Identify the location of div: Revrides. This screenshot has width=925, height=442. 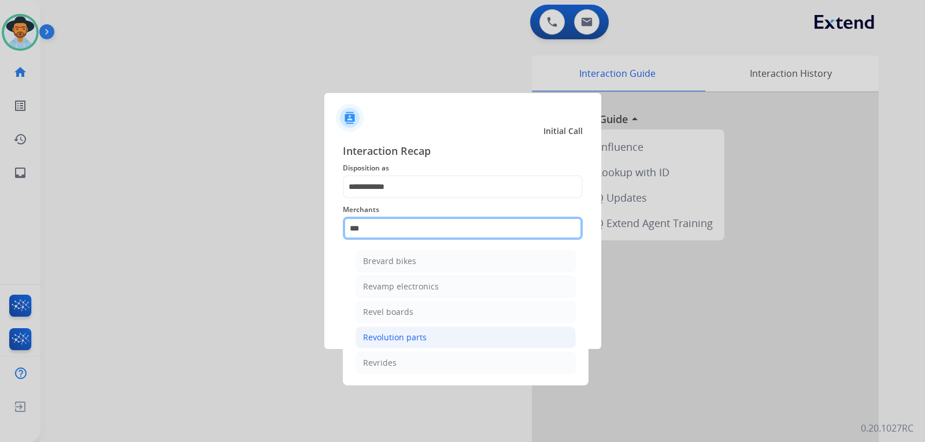
(380, 363).